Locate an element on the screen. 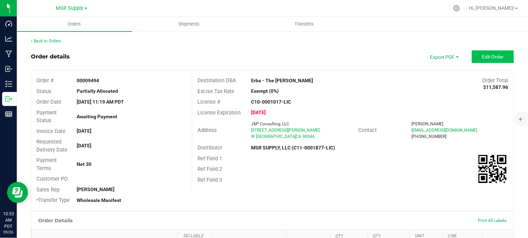 Image resolution: width=528 pixels, height=238 pixels. inline-svg: Reports is located at coordinates (9, 114).